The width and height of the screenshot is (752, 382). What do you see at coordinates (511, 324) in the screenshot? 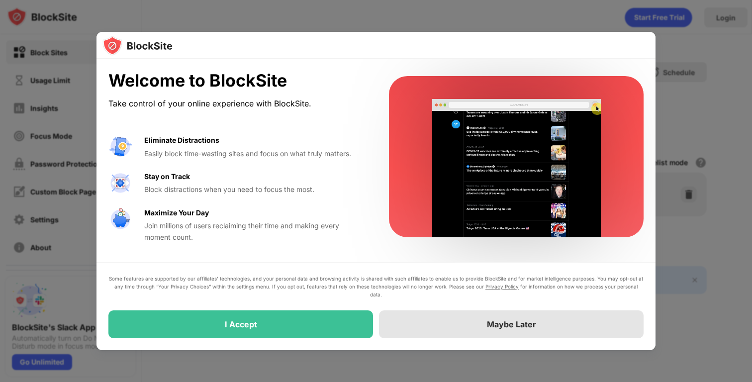
I see `div: Maybe Later` at bounding box center [511, 324].